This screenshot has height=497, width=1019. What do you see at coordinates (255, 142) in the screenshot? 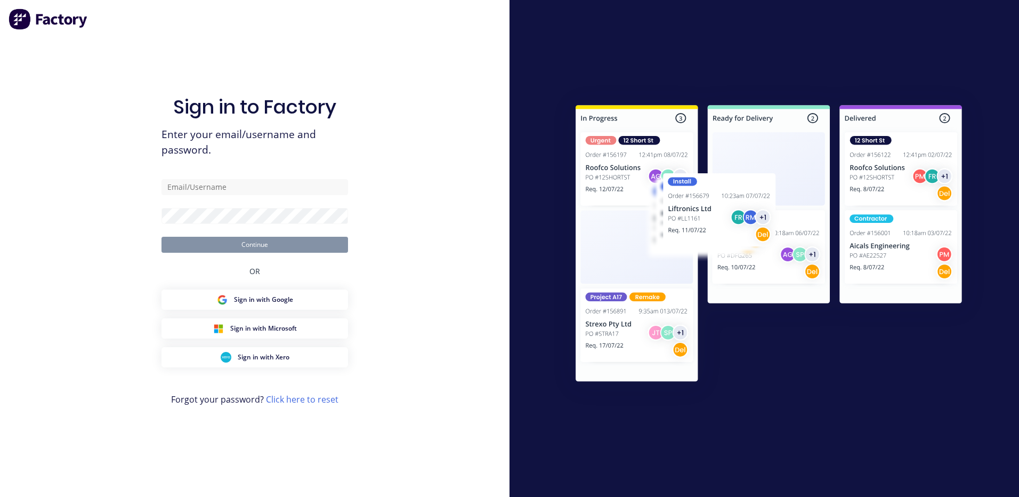
I see `span: Enter your email/username and password.` at bounding box center [255, 142].